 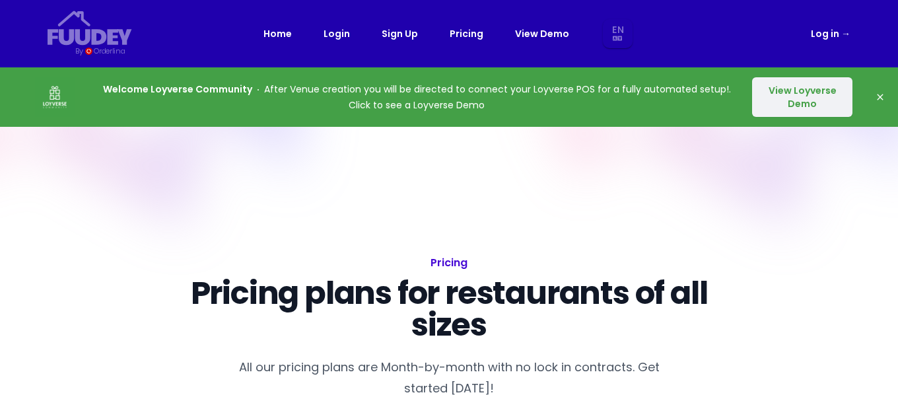 I want to click on a: View Demo, so click(x=542, y=34).